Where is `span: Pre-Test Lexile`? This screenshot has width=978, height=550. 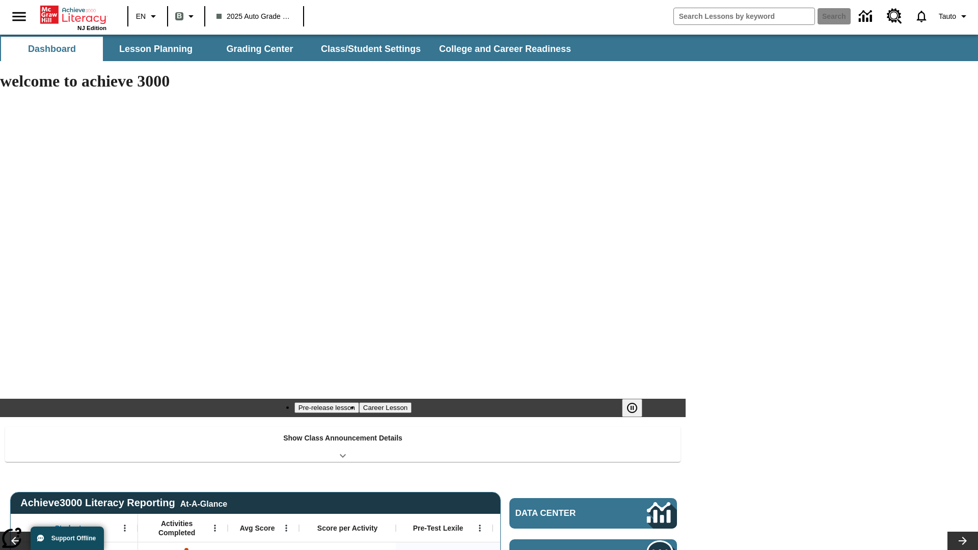
span: Pre-Test Lexile is located at coordinates (438, 528).